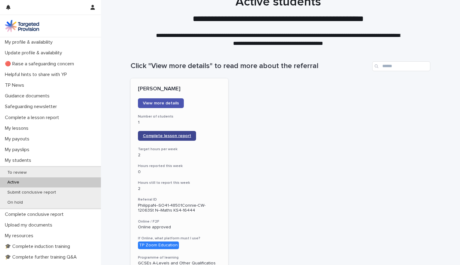 This screenshot has height=265, width=460. I want to click on p: Helpful hints to share with YP, so click(37, 75).